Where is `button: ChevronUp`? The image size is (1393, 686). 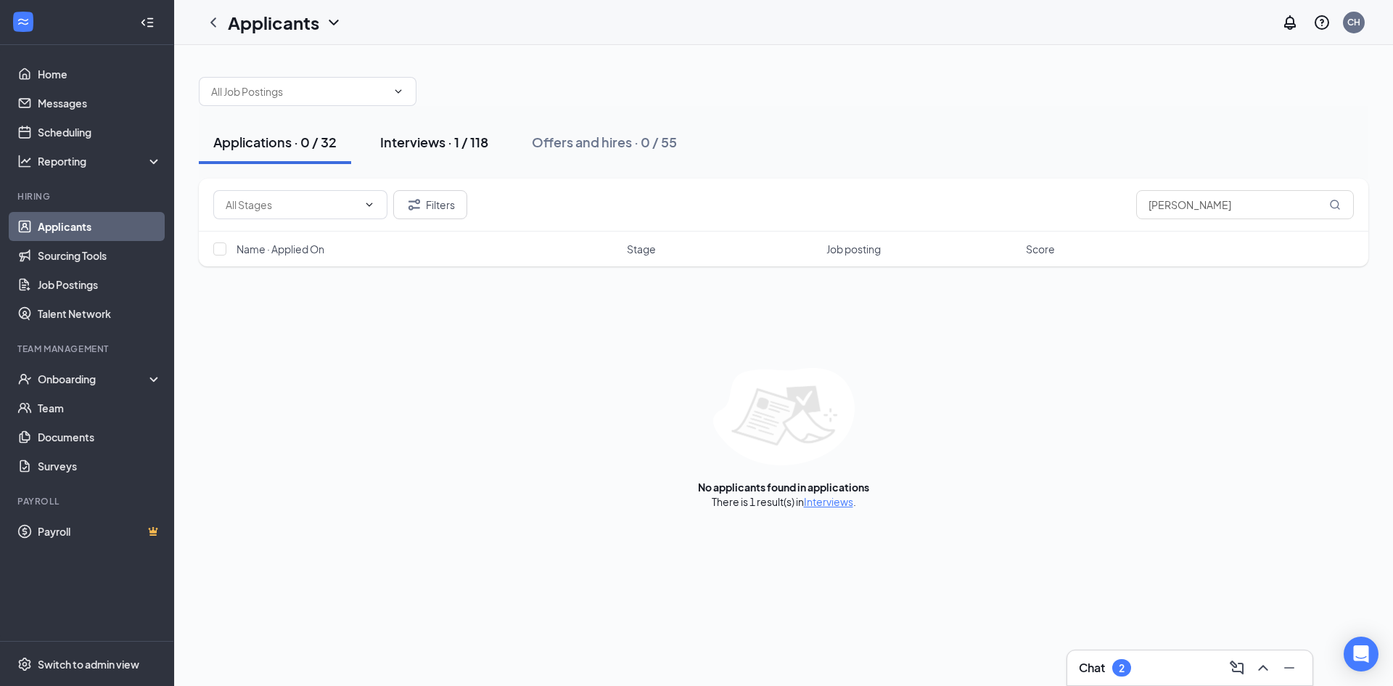 button: ChevronUp is located at coordinates (1263, 668).